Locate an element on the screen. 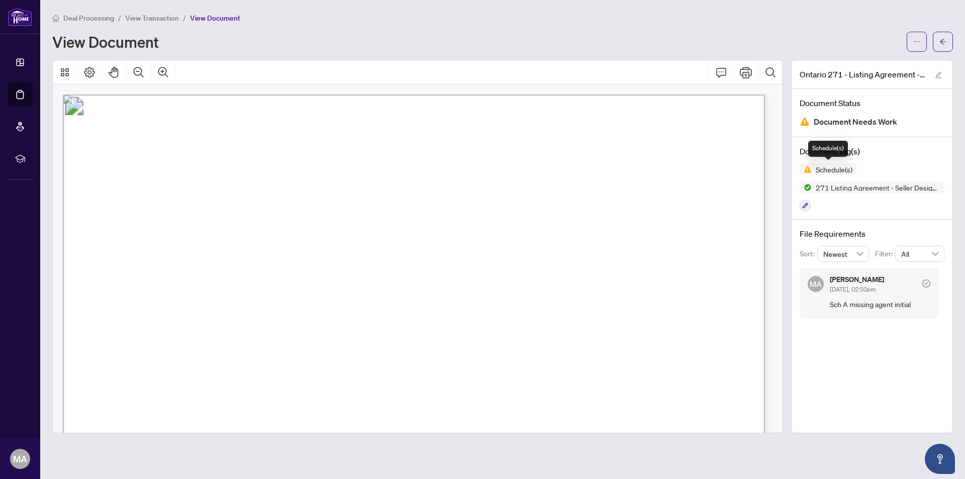 The image size is (965, 479). h4: File Requirements is located at coordinates (872, 234).